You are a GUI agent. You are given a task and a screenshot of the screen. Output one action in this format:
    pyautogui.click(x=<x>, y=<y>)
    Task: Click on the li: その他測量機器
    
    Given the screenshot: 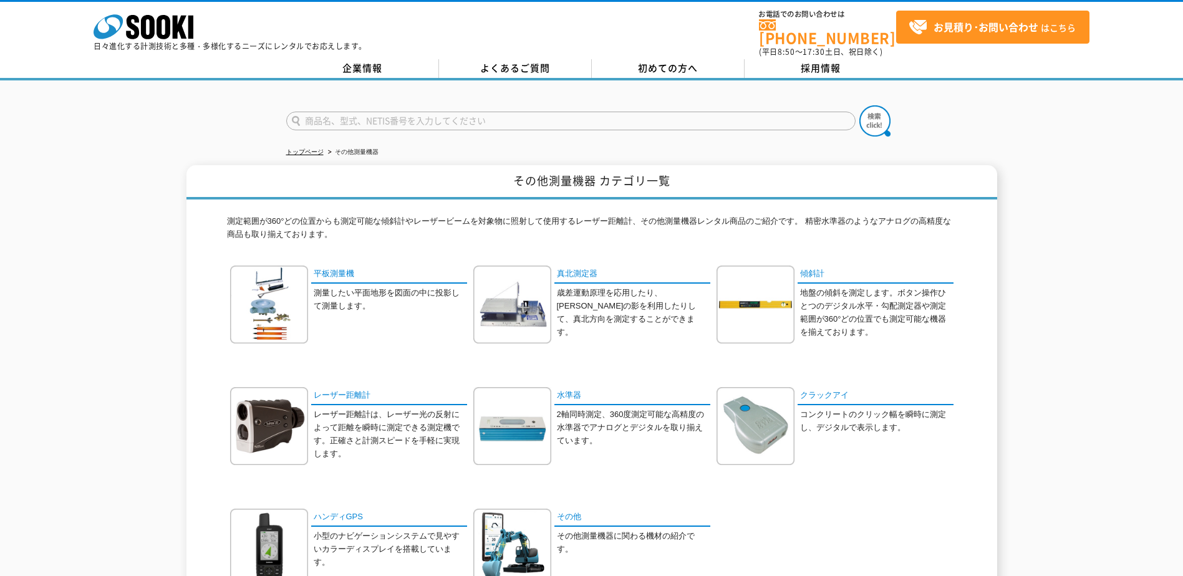 What is the action you would take?
    pyautogui.click(x=352, y=152)
    